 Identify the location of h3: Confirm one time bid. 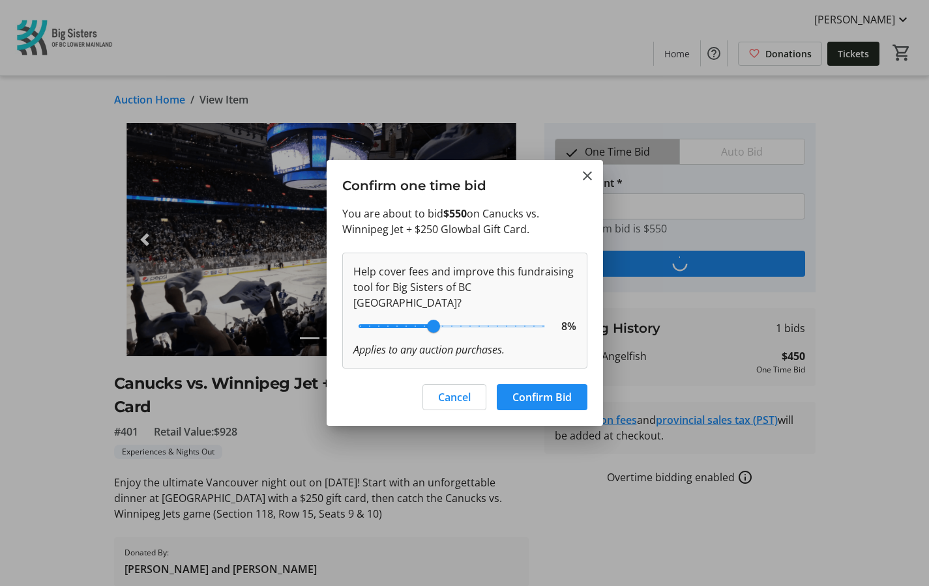
(465, 182).